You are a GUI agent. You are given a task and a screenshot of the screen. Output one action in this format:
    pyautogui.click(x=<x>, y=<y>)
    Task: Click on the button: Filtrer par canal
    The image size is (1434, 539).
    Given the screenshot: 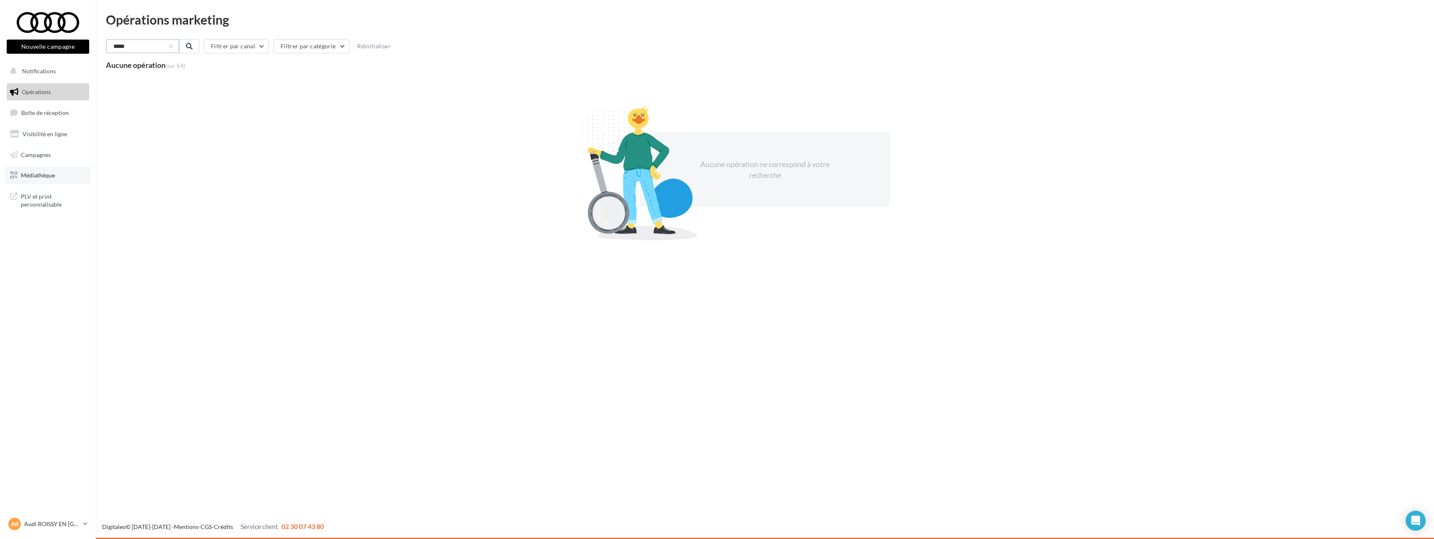 What is the action you would take?
    pyautogui.click(x=236, y=46)
    